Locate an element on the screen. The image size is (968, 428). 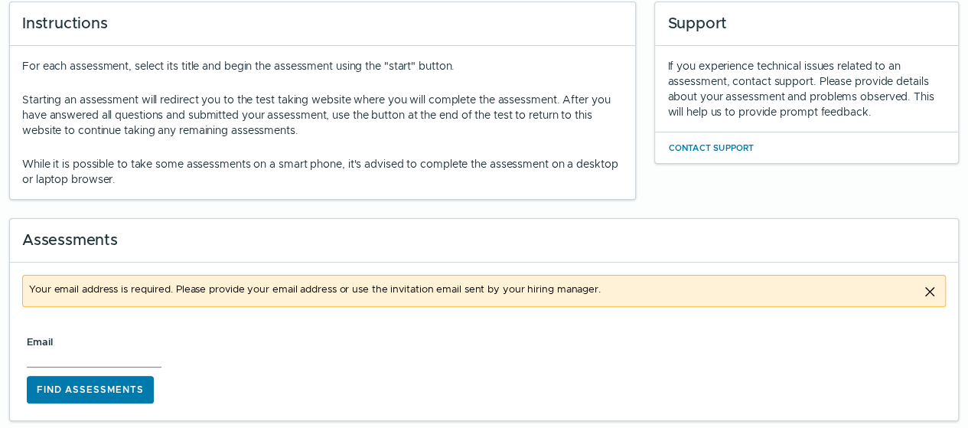
button: Find Assessments is located at coordinates (90, 389).